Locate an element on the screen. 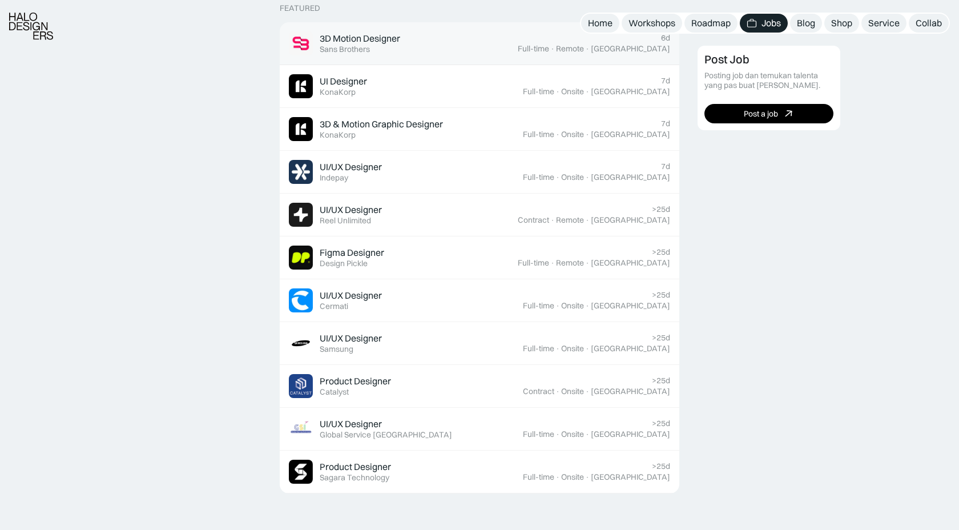  a: Home is located at coordinates (600, 23).